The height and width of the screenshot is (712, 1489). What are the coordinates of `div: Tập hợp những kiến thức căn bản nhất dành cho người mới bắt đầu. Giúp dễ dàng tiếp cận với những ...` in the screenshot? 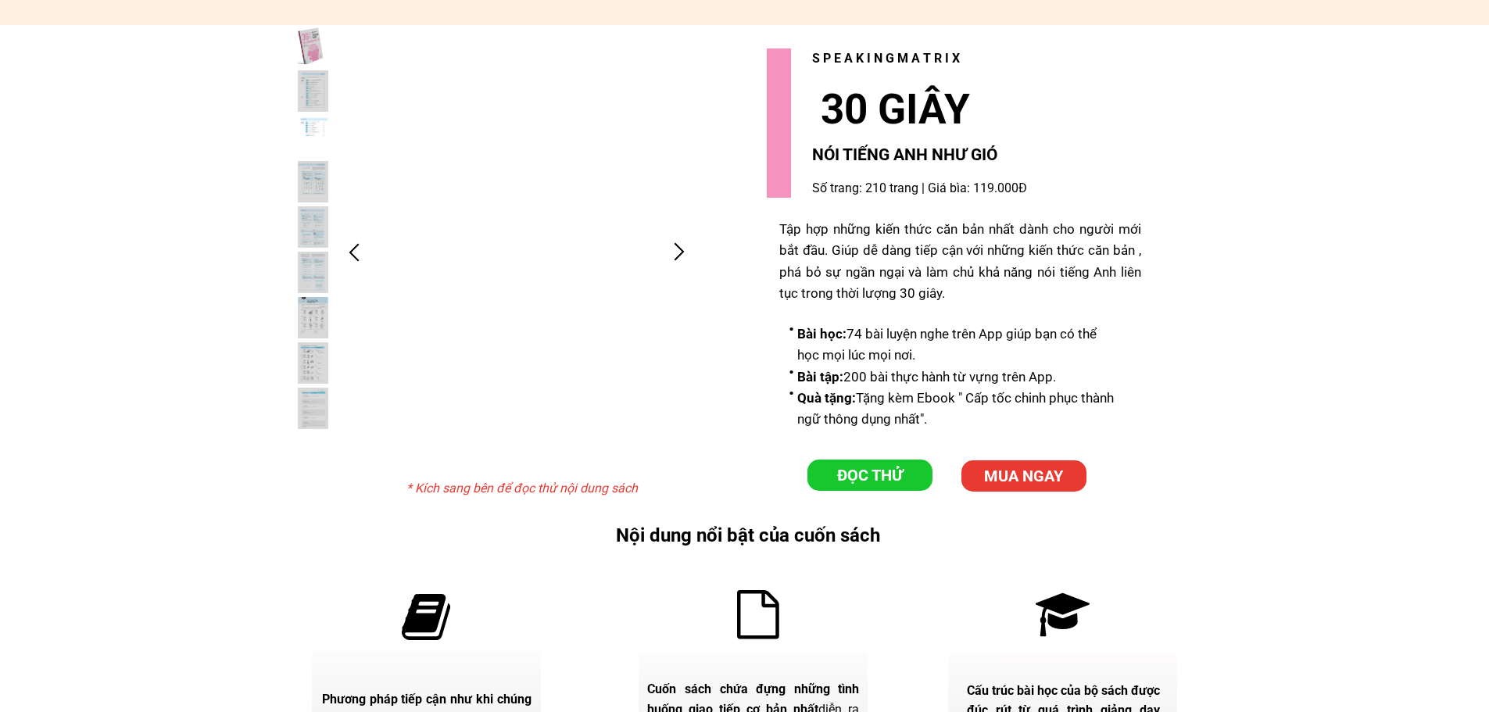 It's located at (960, 261).